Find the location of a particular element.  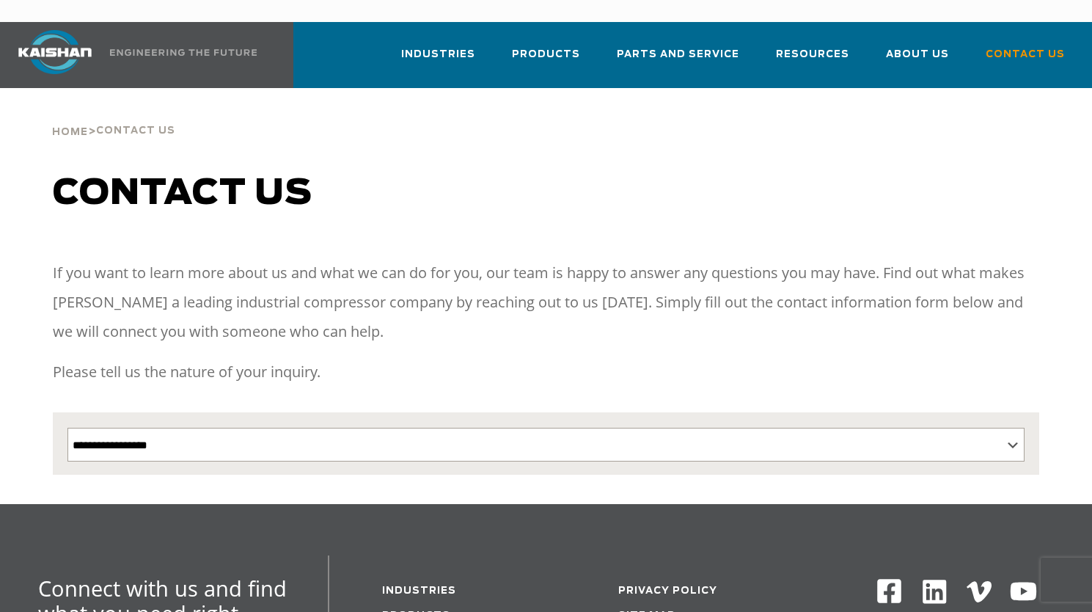

img: Vimeo is located at coordinates (979, 591).